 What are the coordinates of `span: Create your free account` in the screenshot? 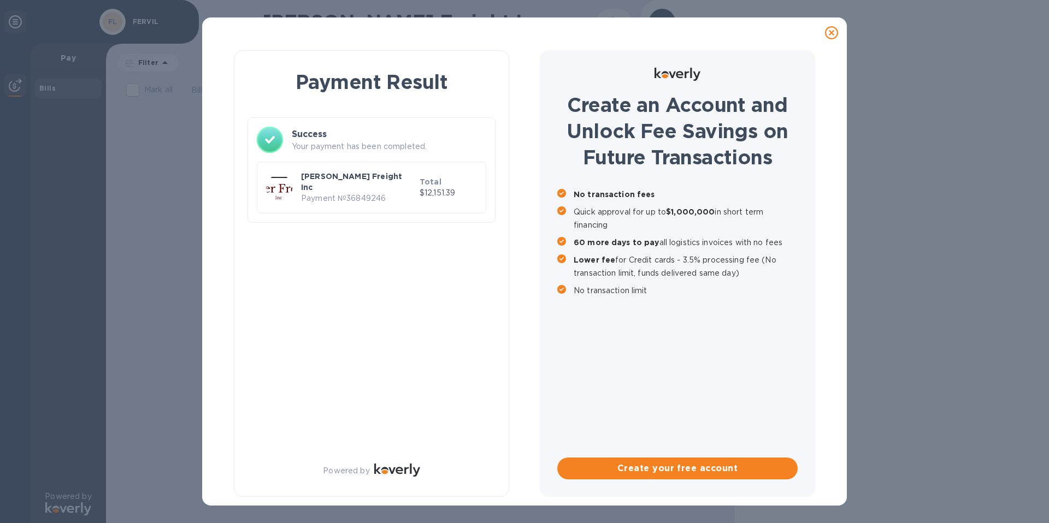 It's located at (677, 469).